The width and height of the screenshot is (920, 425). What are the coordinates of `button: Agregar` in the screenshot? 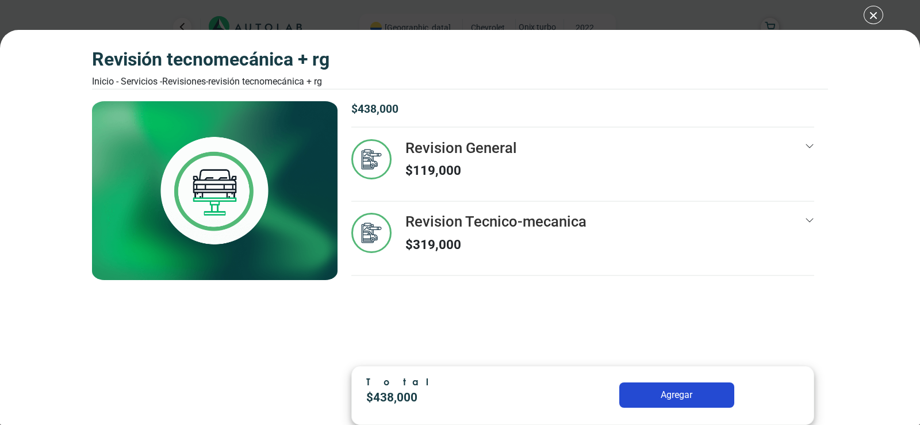 It's located at (677, 395).